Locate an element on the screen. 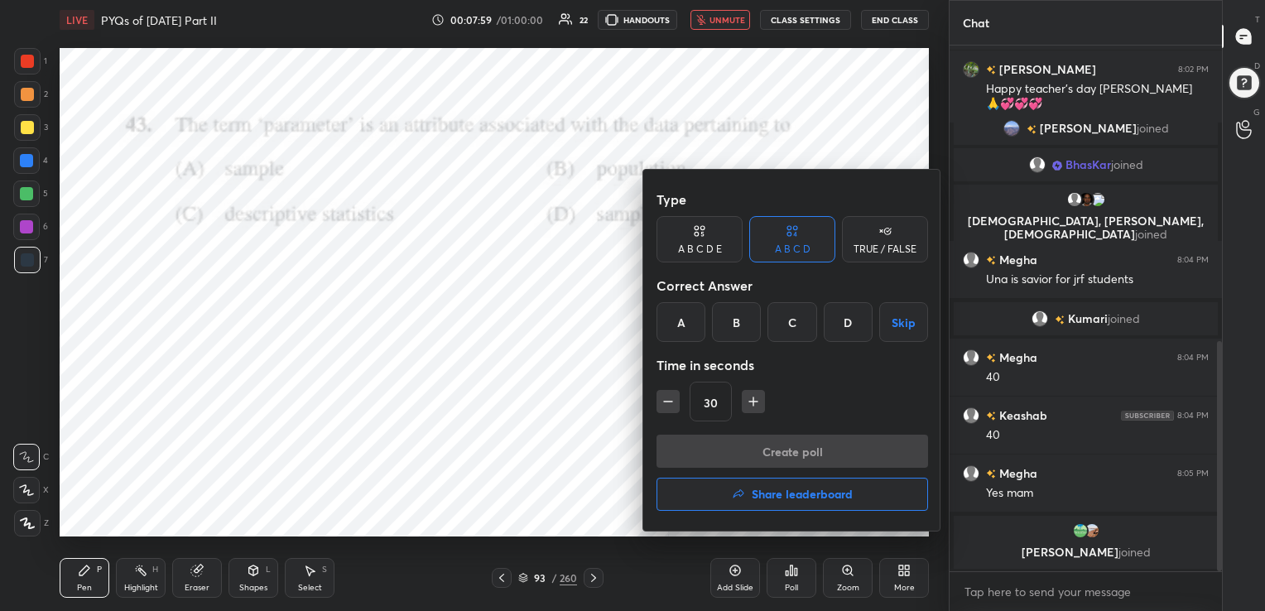 This screenshot has width=1265, height=611. div: C is located at coordinates (791, 322).